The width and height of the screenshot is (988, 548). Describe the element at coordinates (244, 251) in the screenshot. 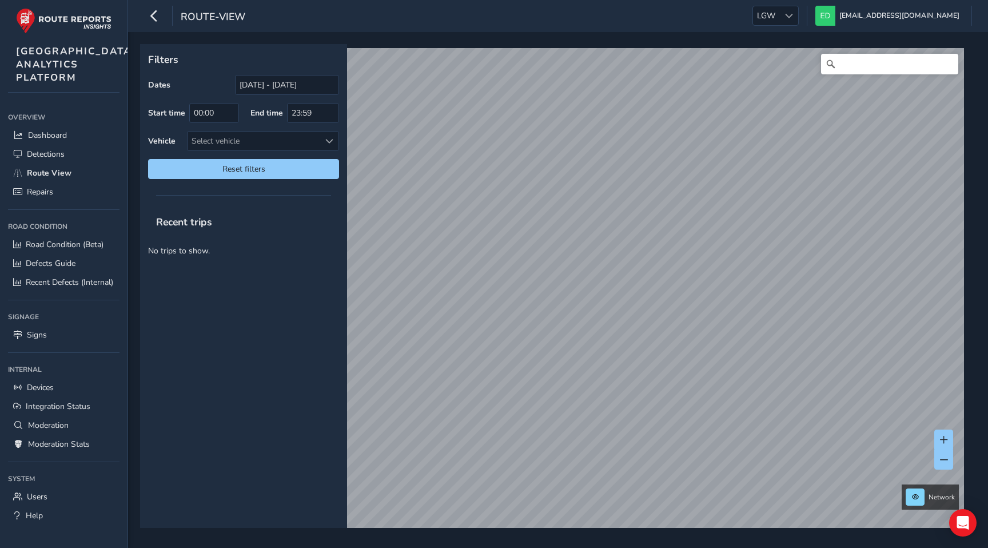

I see `p: No trips to show.` at that location.